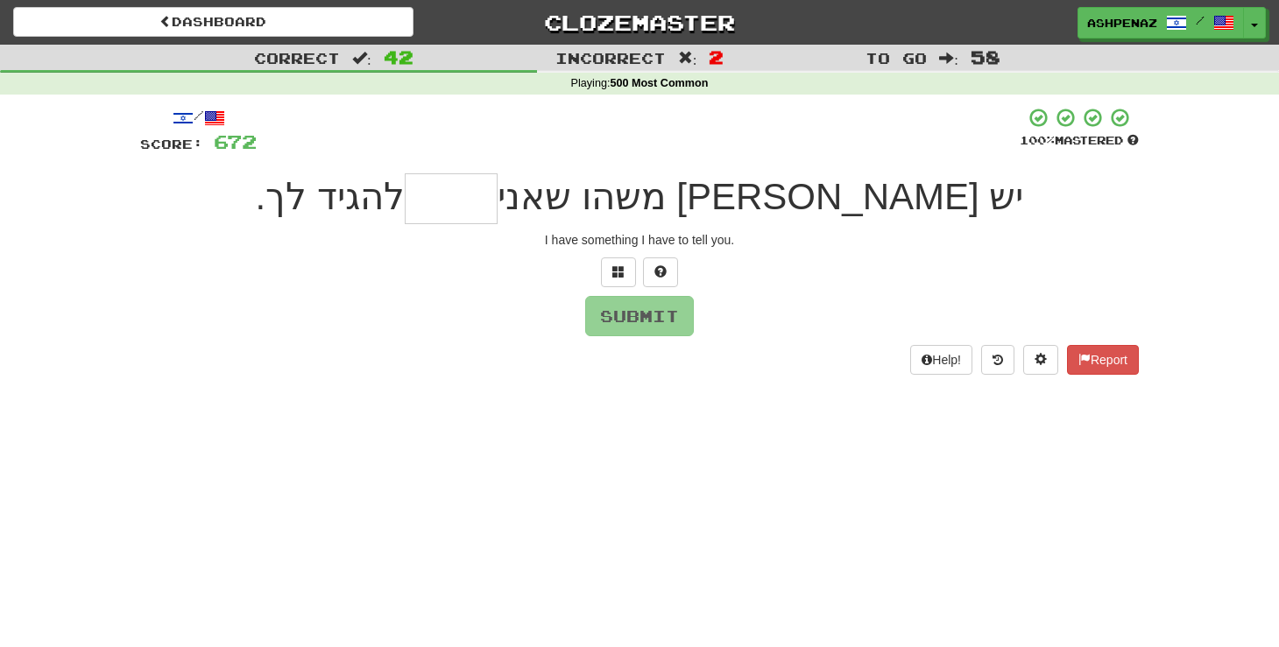 Image resolution: width=1279 pixels, height=647 pixels. I want to click on span: Incorrect, so click(611, 58).